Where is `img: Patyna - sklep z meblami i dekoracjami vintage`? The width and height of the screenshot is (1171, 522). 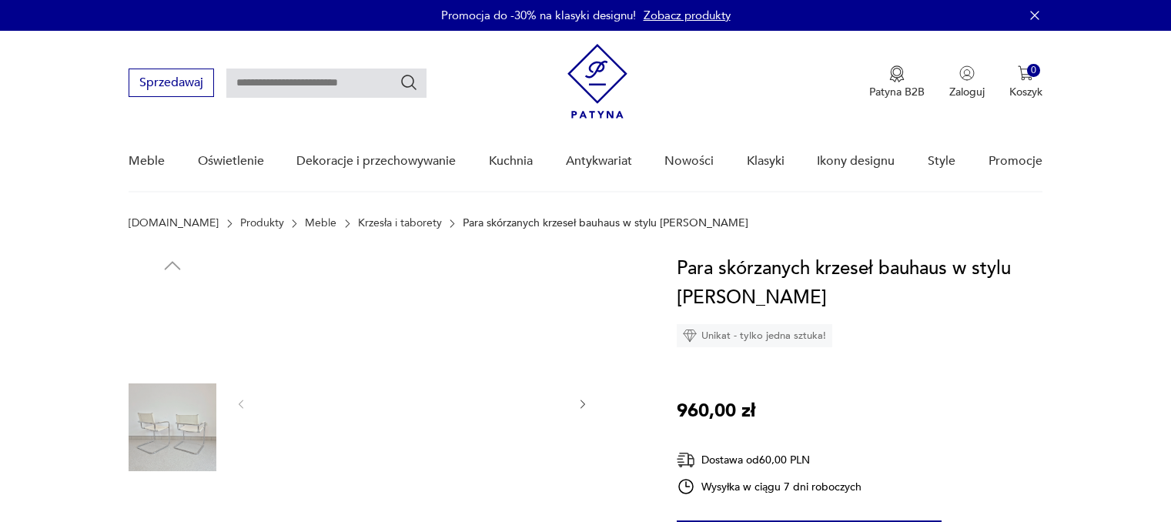
img: Patyna - sklep z meblami i dekoracjami vintage is located at coordinates (598, 81).